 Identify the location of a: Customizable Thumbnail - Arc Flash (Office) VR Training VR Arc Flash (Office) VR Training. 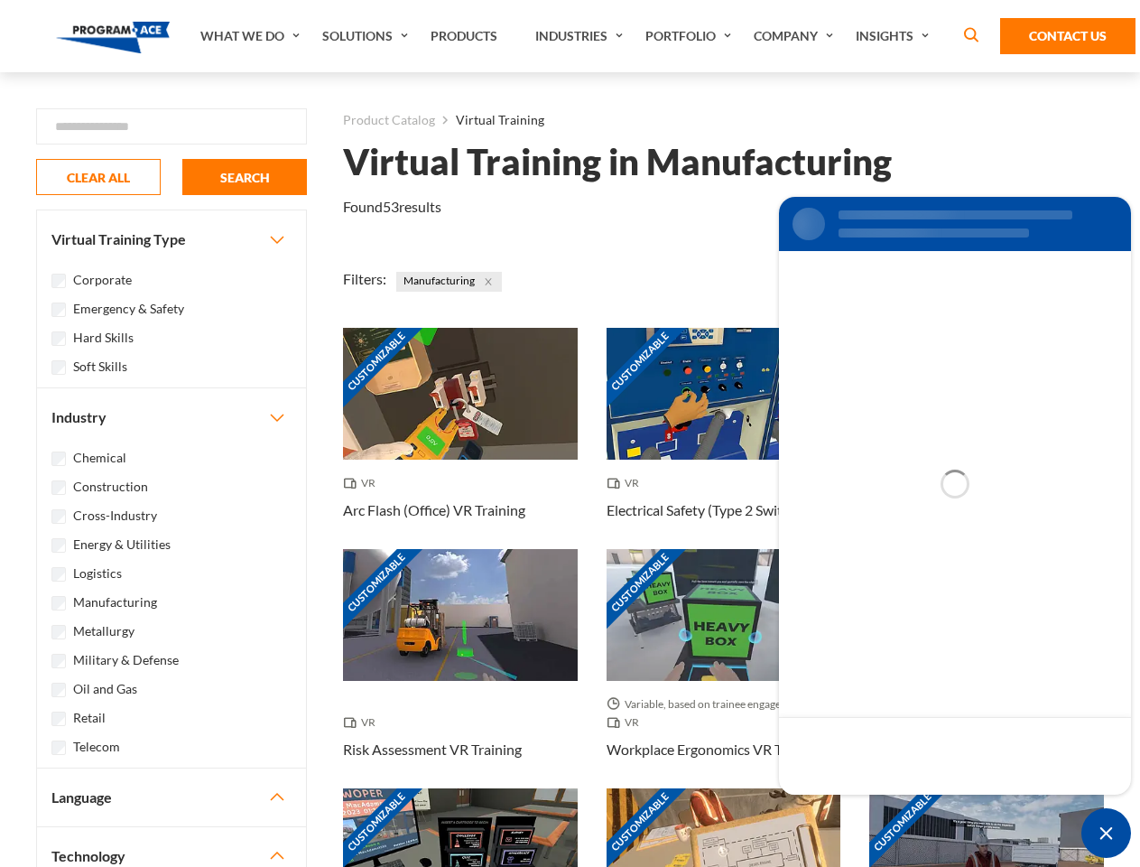
(460, 438).